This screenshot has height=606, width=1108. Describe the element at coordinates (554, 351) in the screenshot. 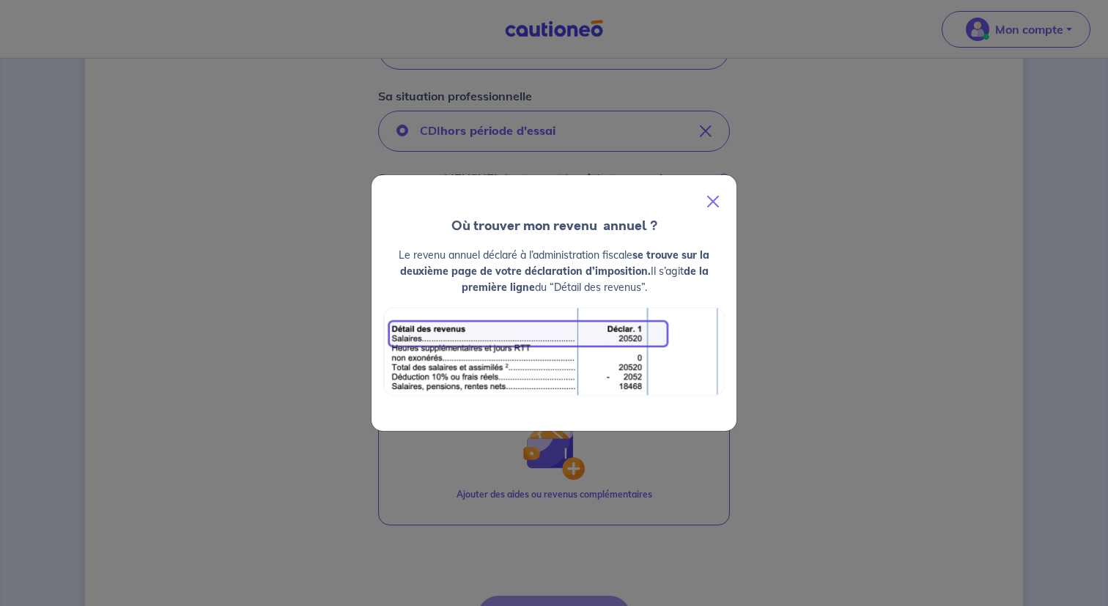

I see `img: exemple_revenu.png` at that location.